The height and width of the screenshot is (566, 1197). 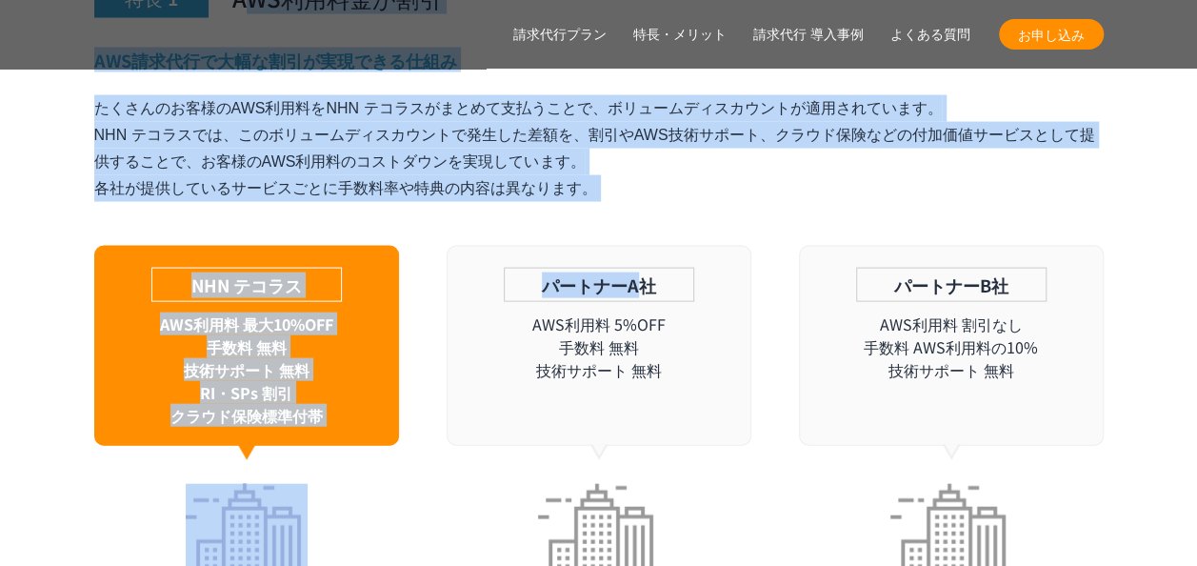 What do you see at coordinates (560, 34) in the screenshot?
I see `a: 請求代行プラン` at bounding box center [560, 34].